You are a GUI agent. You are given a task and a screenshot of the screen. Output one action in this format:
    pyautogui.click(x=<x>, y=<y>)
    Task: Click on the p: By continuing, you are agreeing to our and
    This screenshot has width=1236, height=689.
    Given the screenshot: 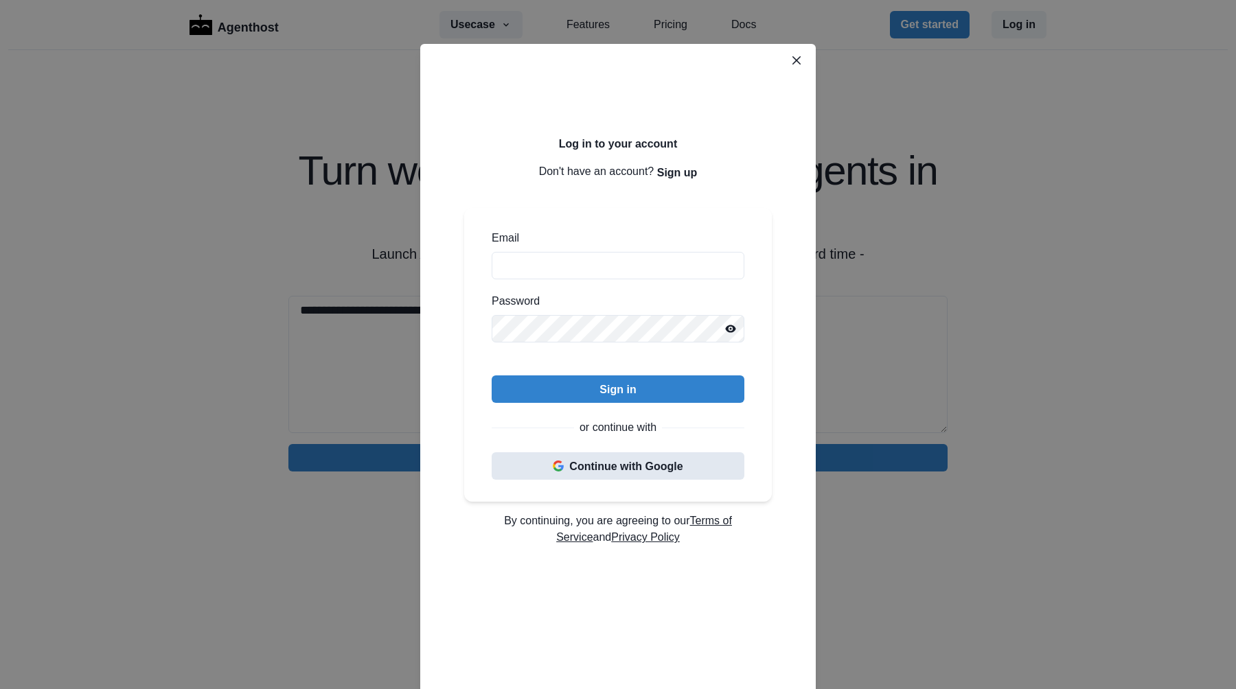 What is the action you would take?
    pyautogui.click(x=618, y=529)
    